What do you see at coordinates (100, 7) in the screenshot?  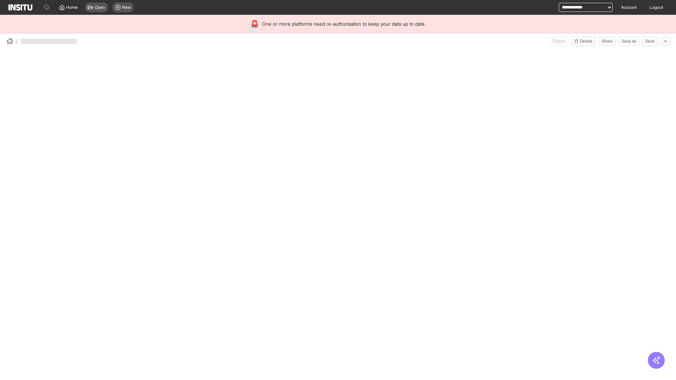 I see `span: Open` at bounding box center [100, 7].